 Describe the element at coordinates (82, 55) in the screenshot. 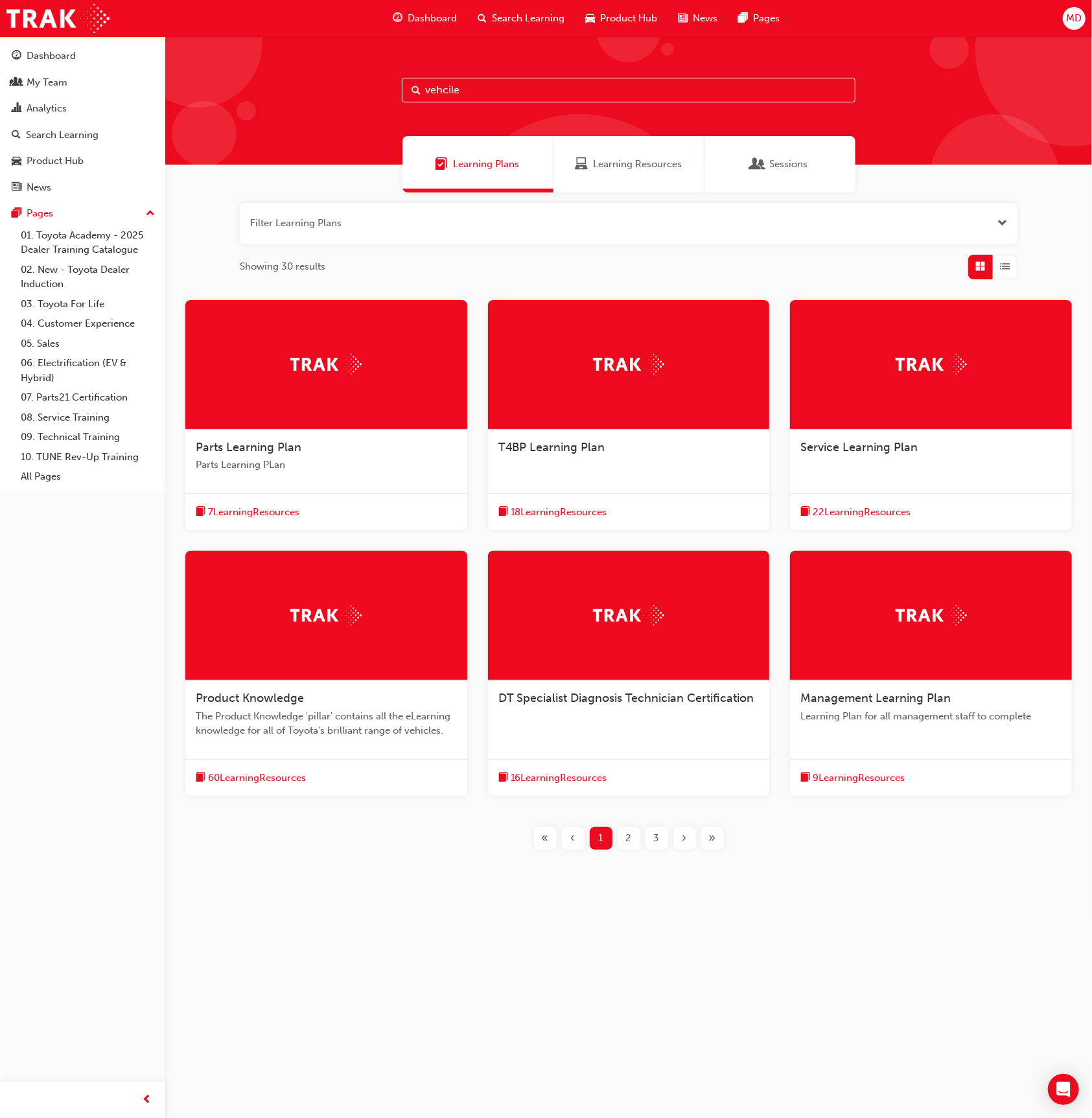

I see `a: Dashboard` at that location.